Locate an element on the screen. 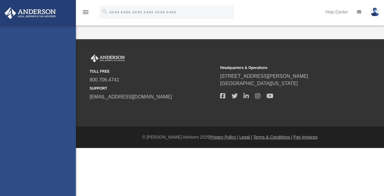 The image size is (384, 196). img: User Pic is located at coordinates (375, 12).